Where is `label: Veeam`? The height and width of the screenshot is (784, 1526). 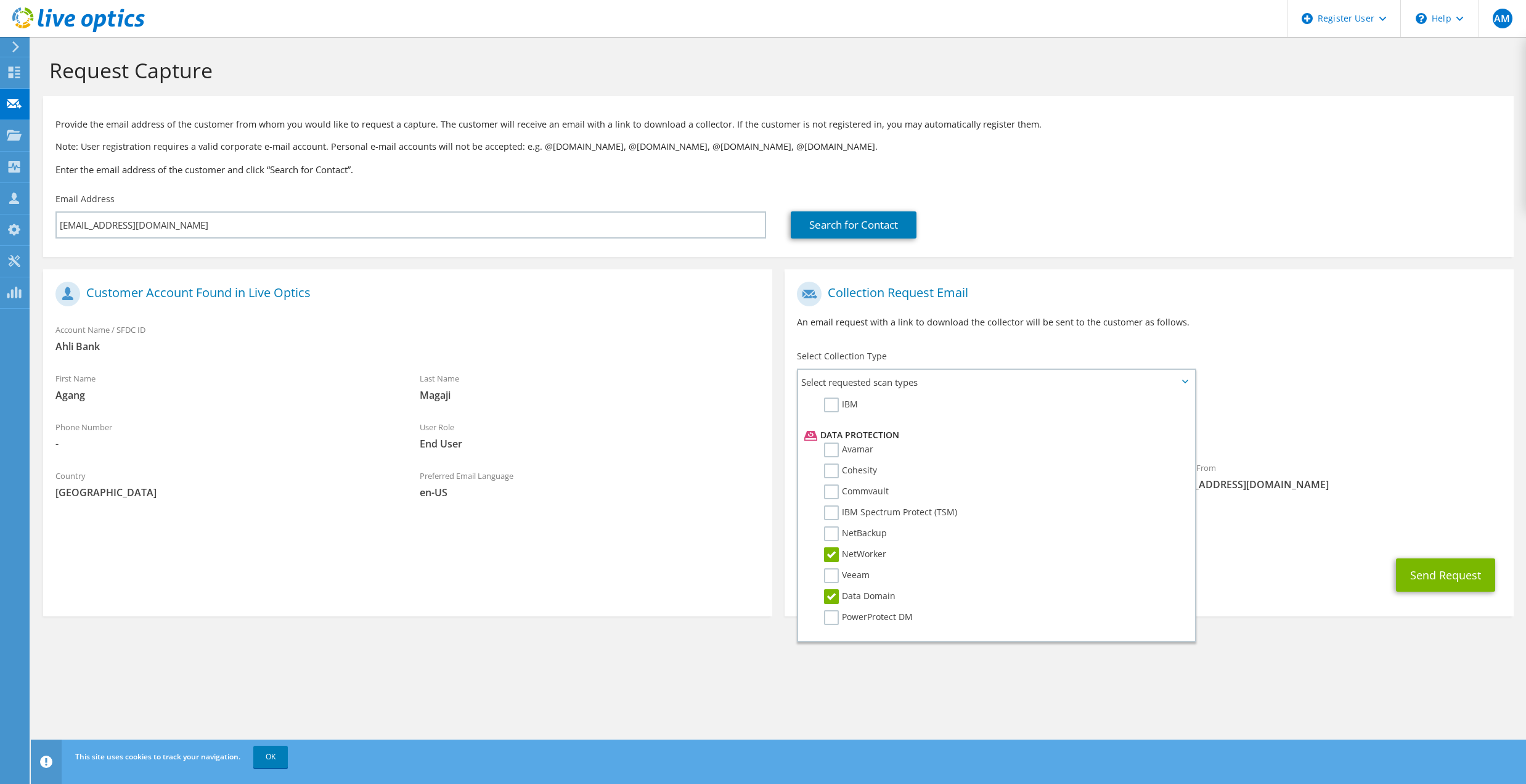 label: Veeam is located at coordinates (847, 575).